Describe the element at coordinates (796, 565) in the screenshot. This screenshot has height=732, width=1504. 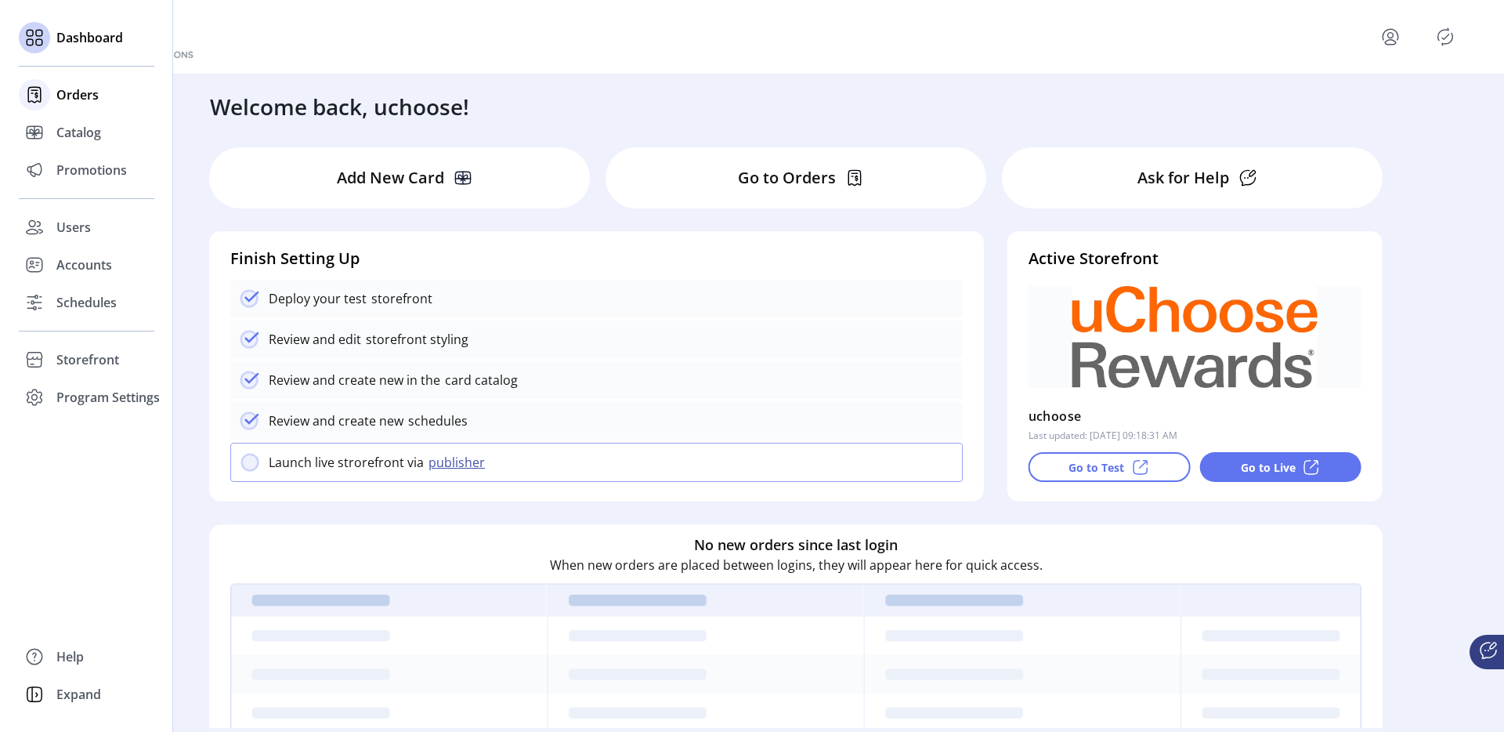
I see `p: When new orders are placed between logins, they will appear here for quick access.` at that location.